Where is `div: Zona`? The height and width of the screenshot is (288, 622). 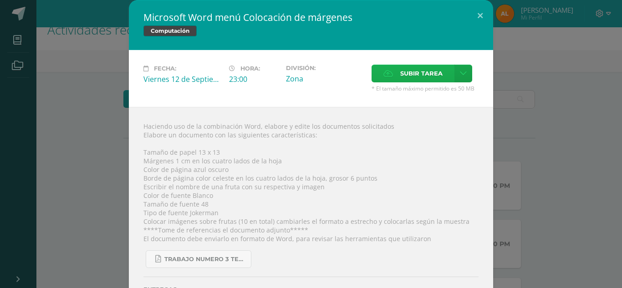
div: Zona is located at coordinates (325, 79).